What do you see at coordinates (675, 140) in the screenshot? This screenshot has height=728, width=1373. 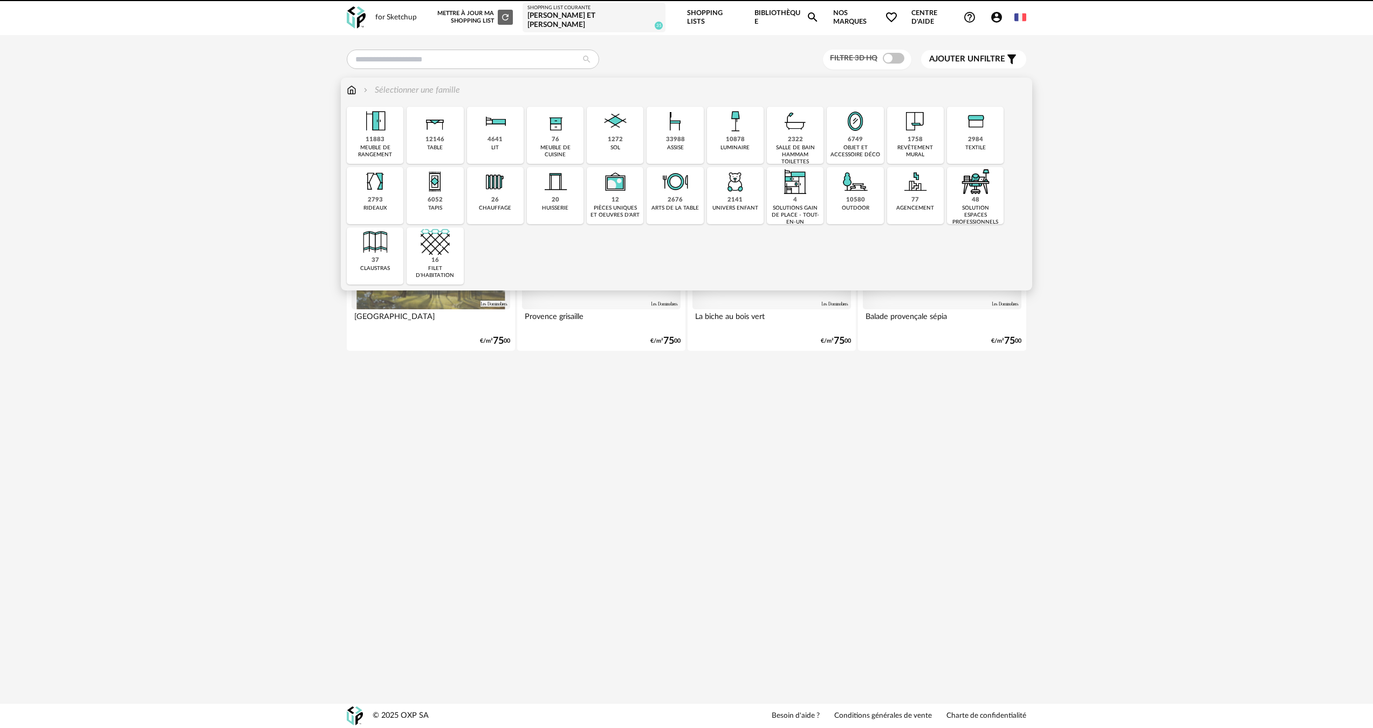 I see `div: 33988` at bounding box center [675, 140].